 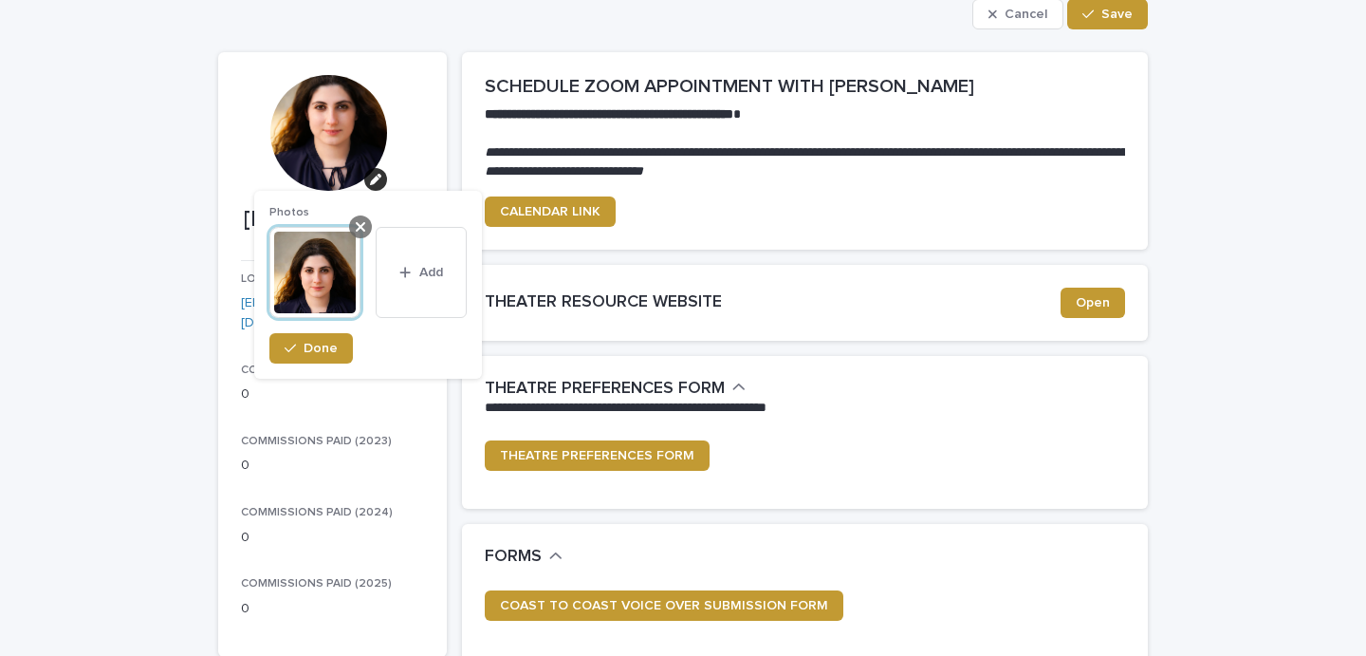 What do you see at coordinates (311, 348) in the screenshot?
I see `button: Done` at bounding box center [311, 348].